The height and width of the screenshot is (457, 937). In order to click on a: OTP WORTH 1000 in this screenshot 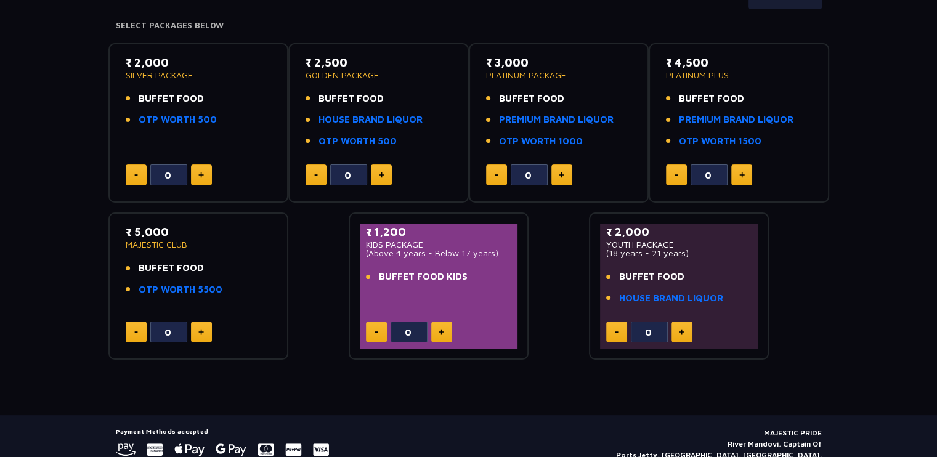, I will do `click(541, 141)`.